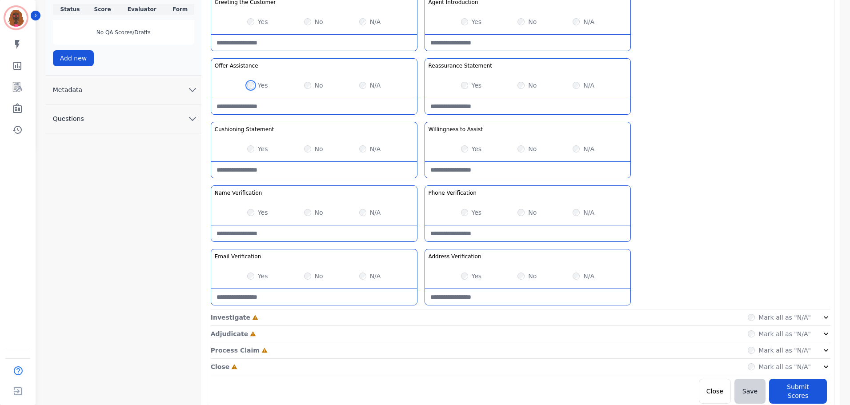 The height and width of the screenshot is (405, 850). What do you see at coordinates (238, 257) in the screenshot?
I see `h3: Email Verification` at bounding box center [238, 257].